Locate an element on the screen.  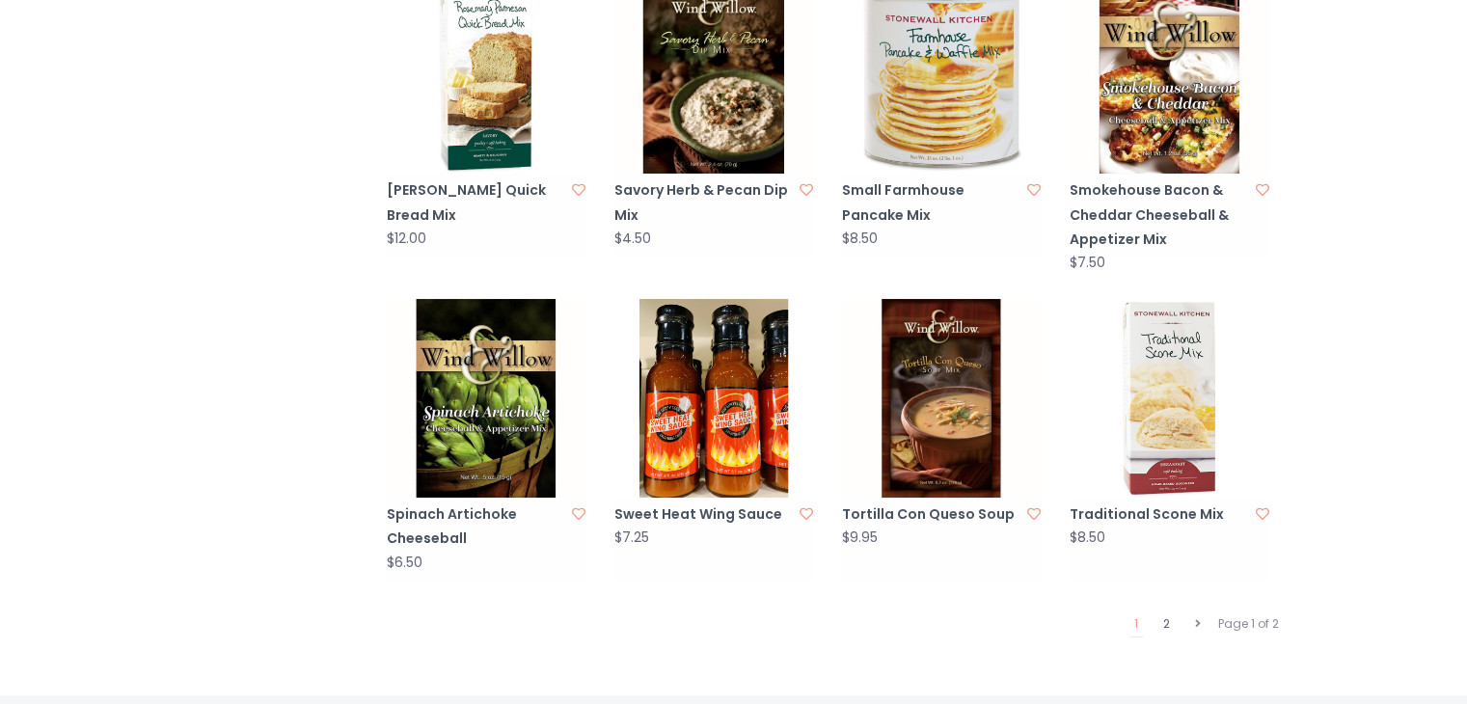
a: Traditional Scone Mix is located at coordinates (1159, 514).